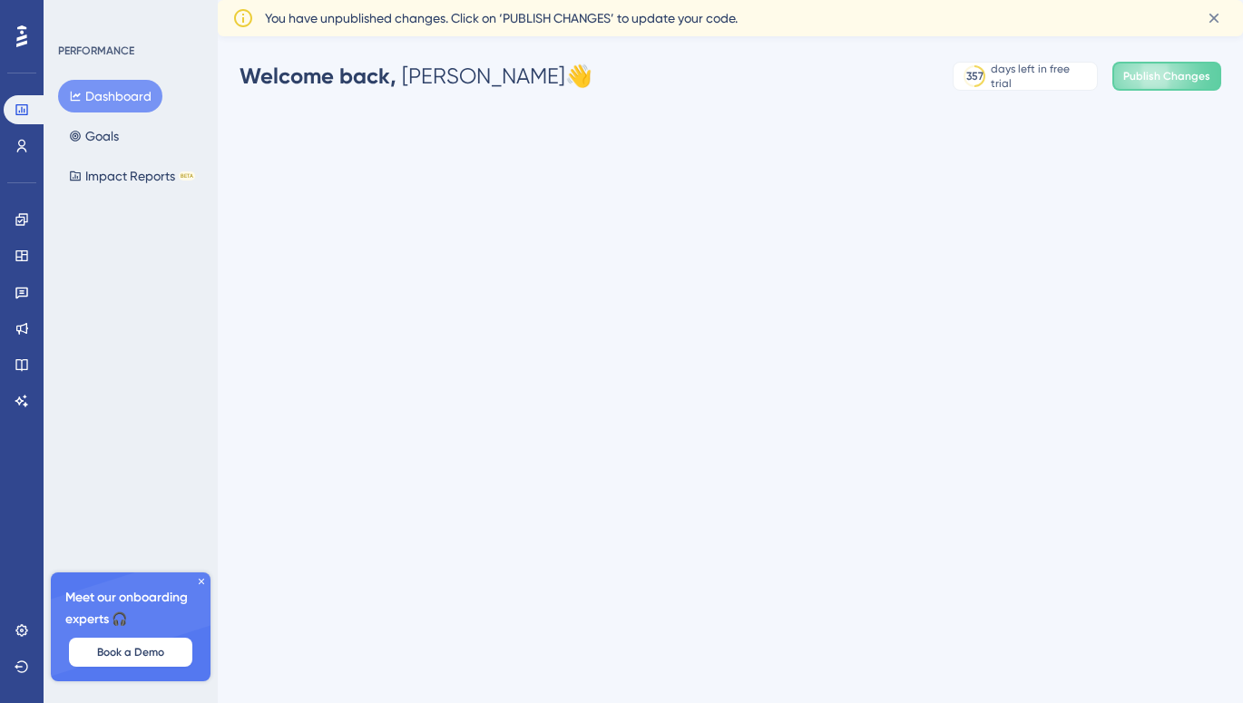 Image resolution: width=1243 pixels, height=703 pixels. What do you see at coordinates (132, 176) in the screenshot?
I see `button: Impact ReportsBETA` at bounding box center [132, 176].